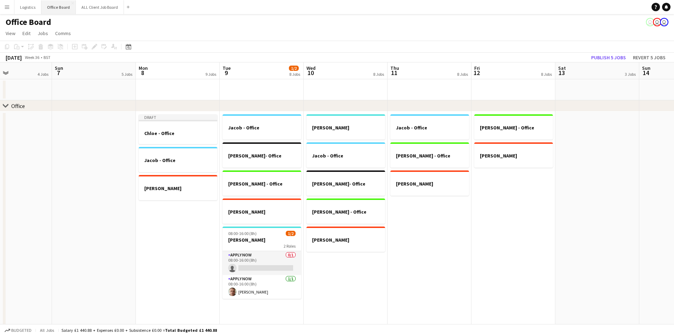 The image size is (674, 336). Describe the element at coordinates (646, 73) in the screenshot. I see `span: 14` at that location.